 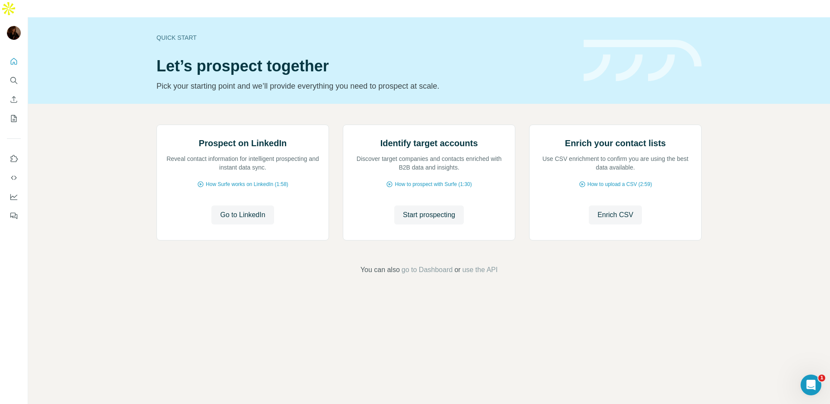 What do you see at coordinates (14, 118) in the screenshot?
I see `button: My lists` at bounding box center [14, 118].